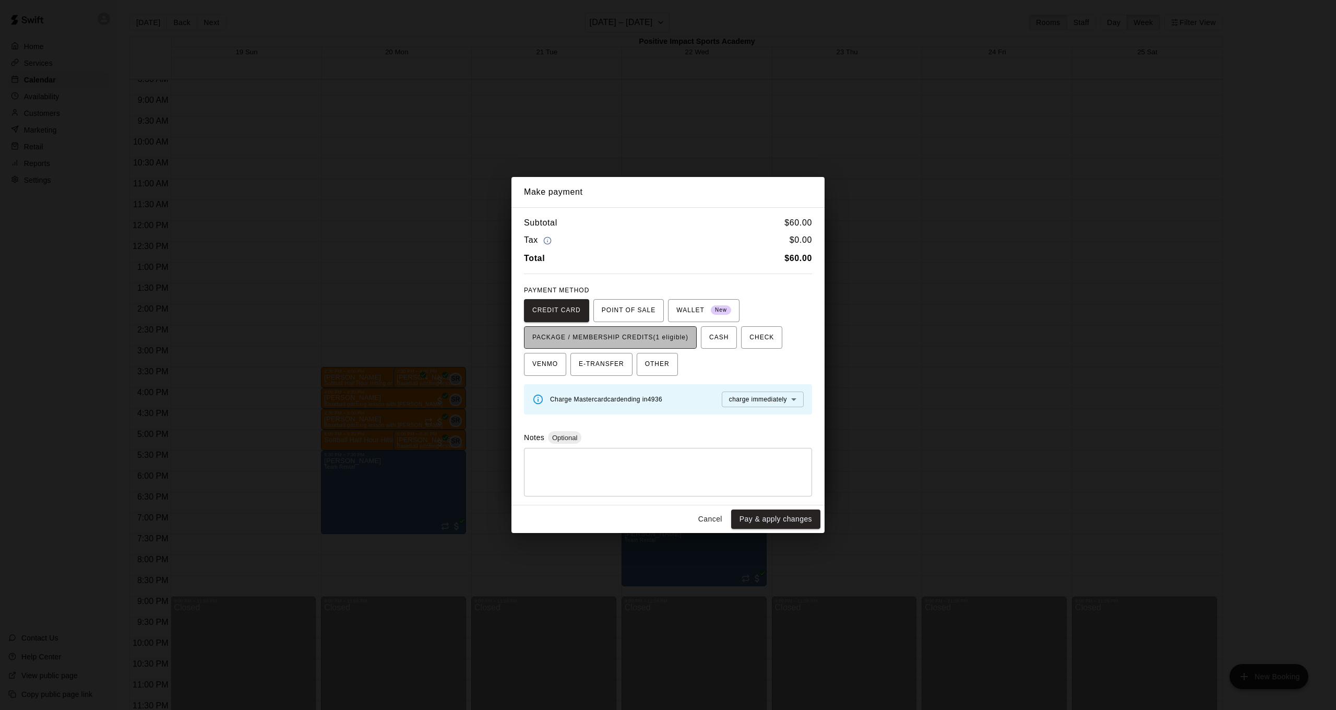  What do you see at coordinates (719, 338) in the screenshot?
I see `button: CASH` at bounding box center [719, 338].